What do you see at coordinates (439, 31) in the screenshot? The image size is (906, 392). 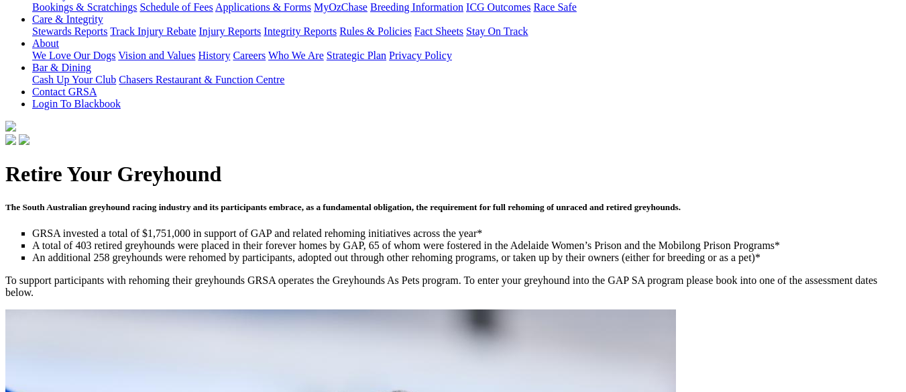 I see `a: Fact Sheets` at bounding box center [439, 31].